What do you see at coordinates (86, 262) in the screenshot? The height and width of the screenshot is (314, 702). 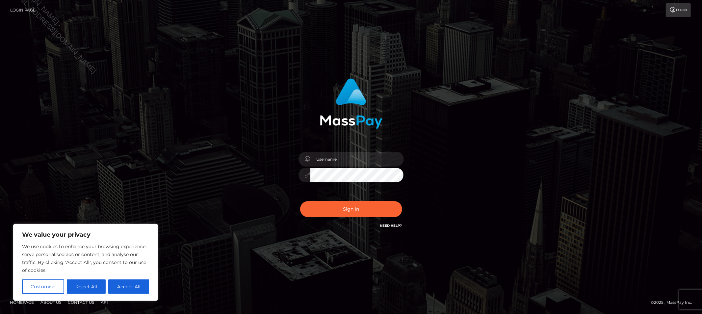 I see `div: We value your privacy` at bounding box center [86, 262].